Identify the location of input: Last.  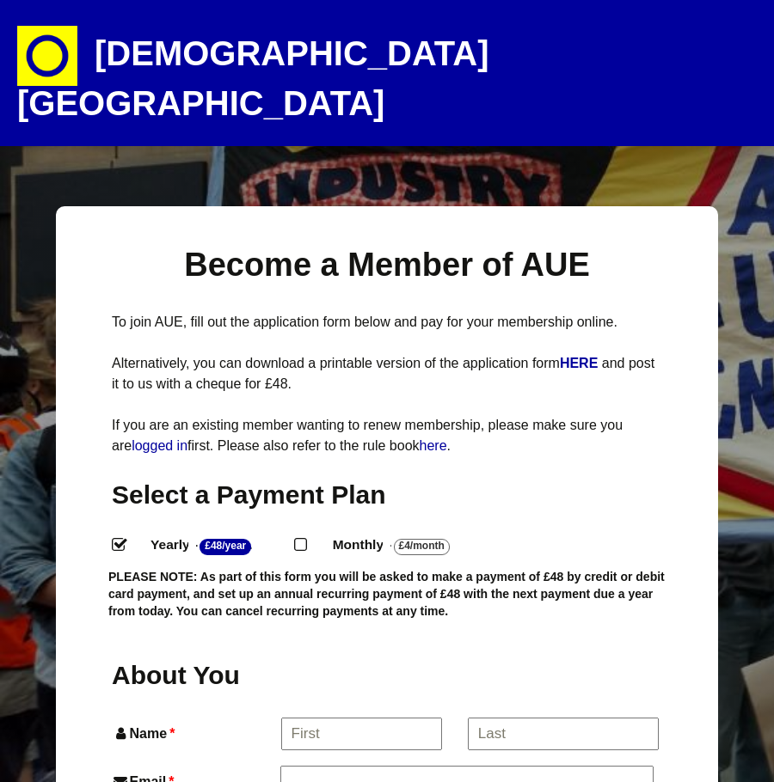
(563, 734).